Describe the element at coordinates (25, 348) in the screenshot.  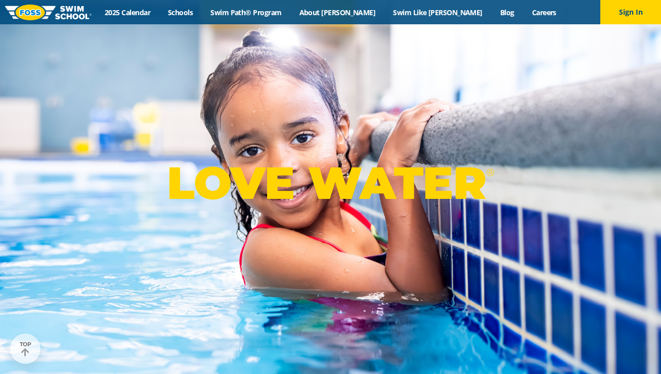
I see `div: TOP` at that location.